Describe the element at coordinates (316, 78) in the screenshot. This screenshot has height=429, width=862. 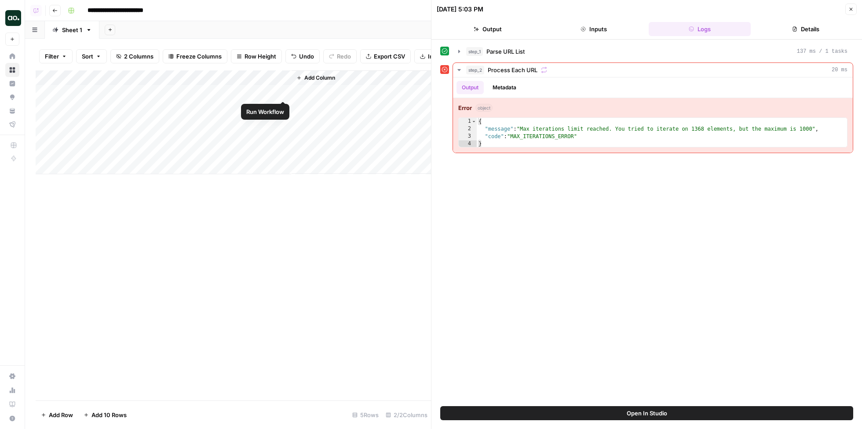
I see `button: Add Column` at that location.